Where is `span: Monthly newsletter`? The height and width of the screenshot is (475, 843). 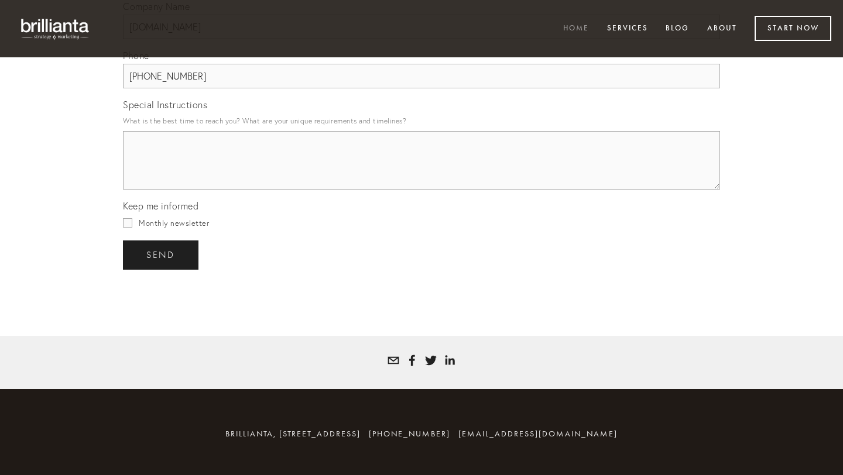 span: Monthly newsletter is located at coordinates (174, 223).